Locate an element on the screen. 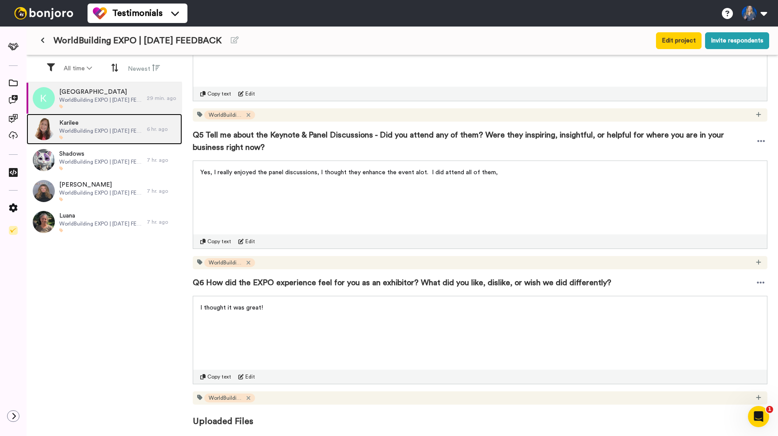 The image size is (778, 436). img: 4ccbde3d-66c5-4862-b6f0-3132448235bf.jpeg is located at coordinates (44, 222).